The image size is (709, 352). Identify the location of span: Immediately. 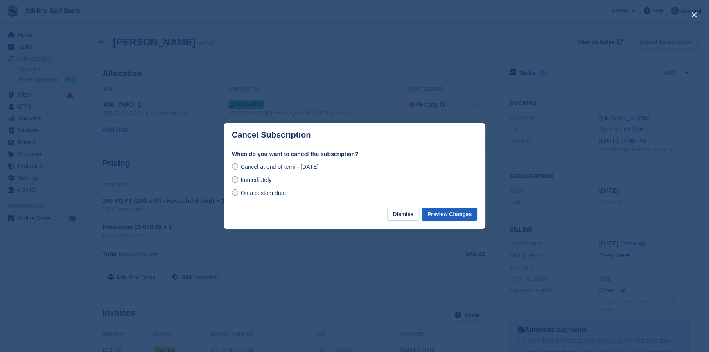
(256, 180).